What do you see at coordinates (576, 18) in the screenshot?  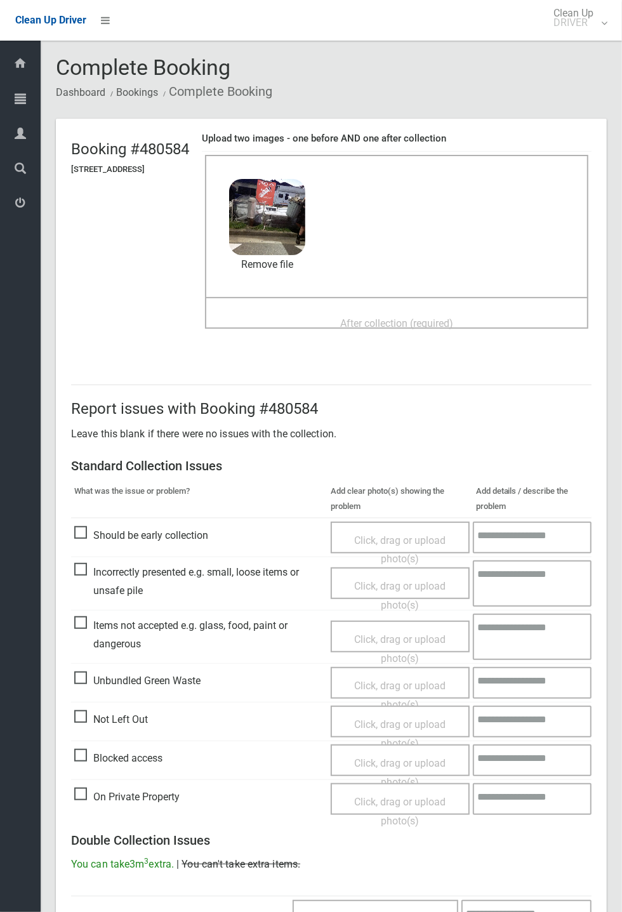 I see `span: Clean Up` at bounding box center [576, 18].